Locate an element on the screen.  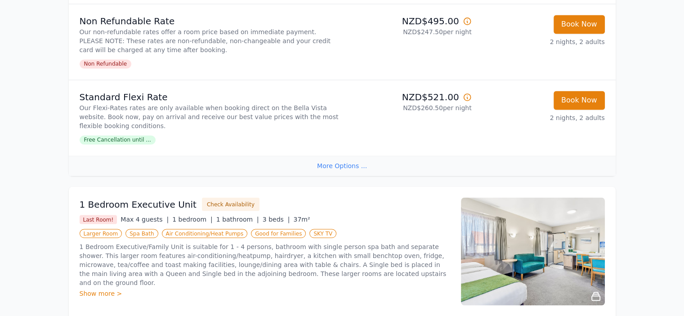
p: Our Flexi-Rates rates are only available when booking direct on the Bella Vista website. Book now... is located at coordinates (209, 117).